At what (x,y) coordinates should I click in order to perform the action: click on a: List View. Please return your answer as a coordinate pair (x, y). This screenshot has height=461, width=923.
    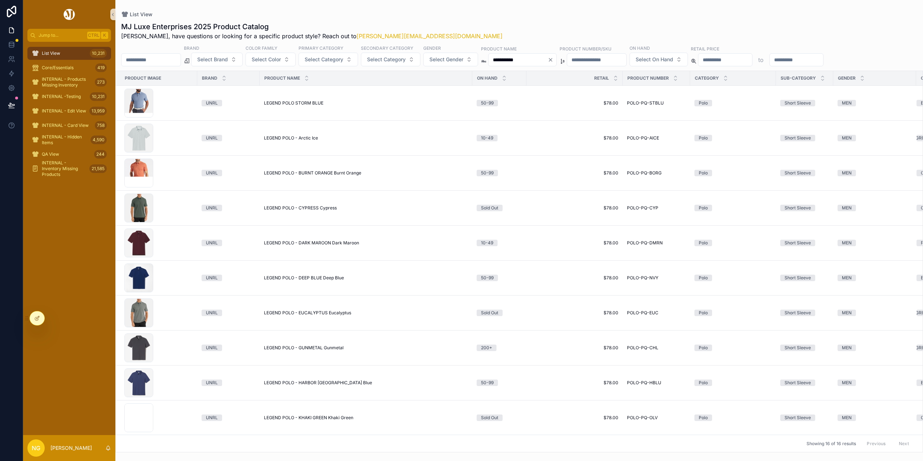
    Looking at the image, I should click on (137, 14).